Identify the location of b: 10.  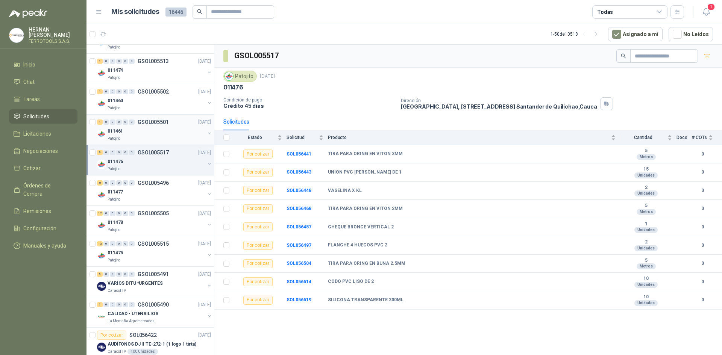
(646, 279).